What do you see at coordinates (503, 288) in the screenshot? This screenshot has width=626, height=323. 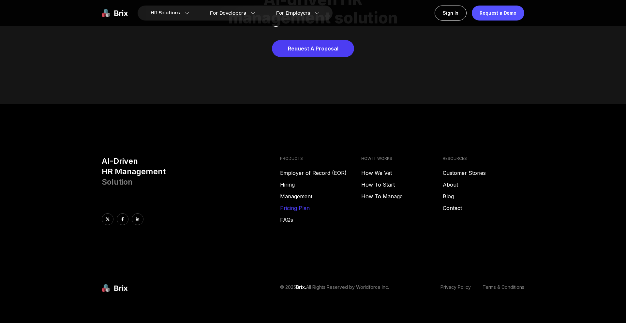 I see `a: Terms & Conditions` at bounding box center [503, 288].